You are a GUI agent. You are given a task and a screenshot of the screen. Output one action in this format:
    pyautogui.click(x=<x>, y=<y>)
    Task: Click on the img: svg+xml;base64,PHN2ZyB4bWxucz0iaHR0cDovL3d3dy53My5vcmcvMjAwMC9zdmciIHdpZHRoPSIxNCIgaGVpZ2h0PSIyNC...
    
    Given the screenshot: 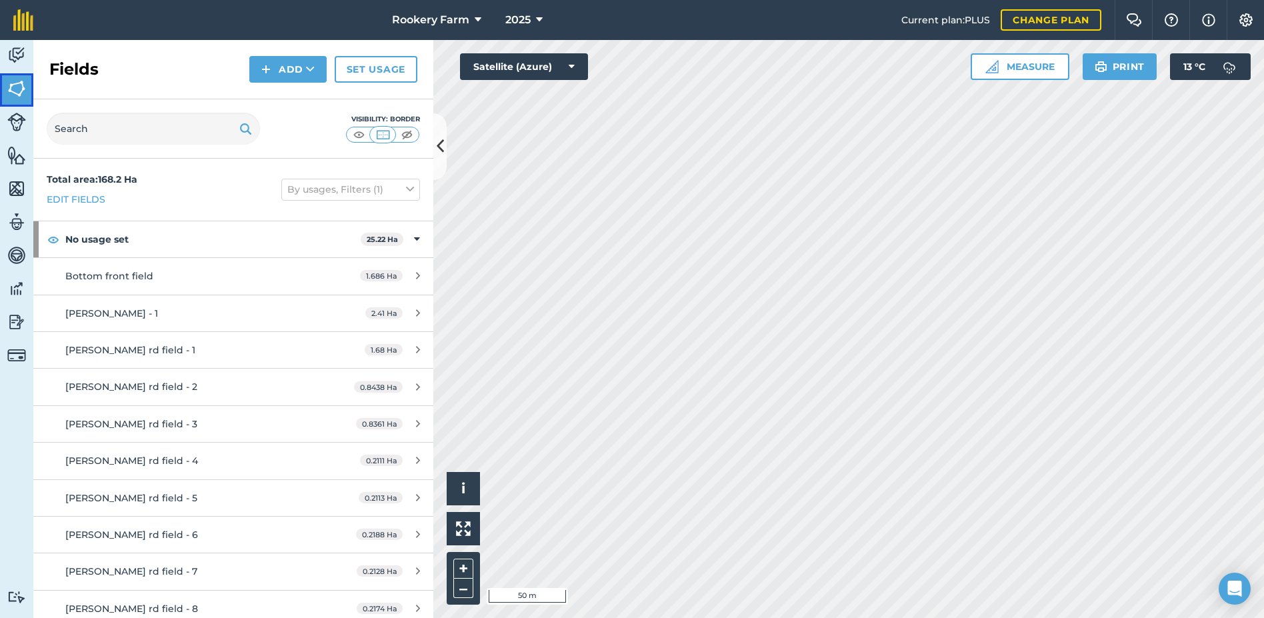 What is the action you would take?
    pyautogui.click(x=266, y=69)
    